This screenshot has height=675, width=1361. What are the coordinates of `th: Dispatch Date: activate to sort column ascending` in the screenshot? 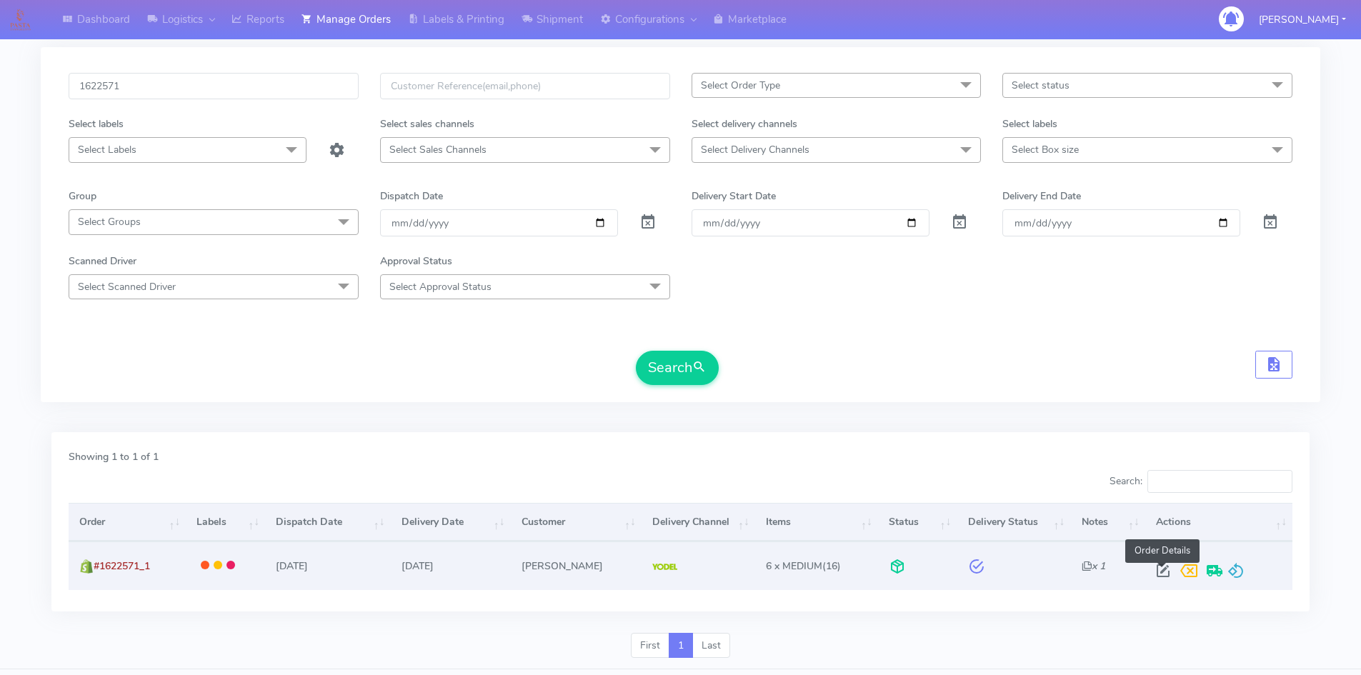 It's located at (327, 522).